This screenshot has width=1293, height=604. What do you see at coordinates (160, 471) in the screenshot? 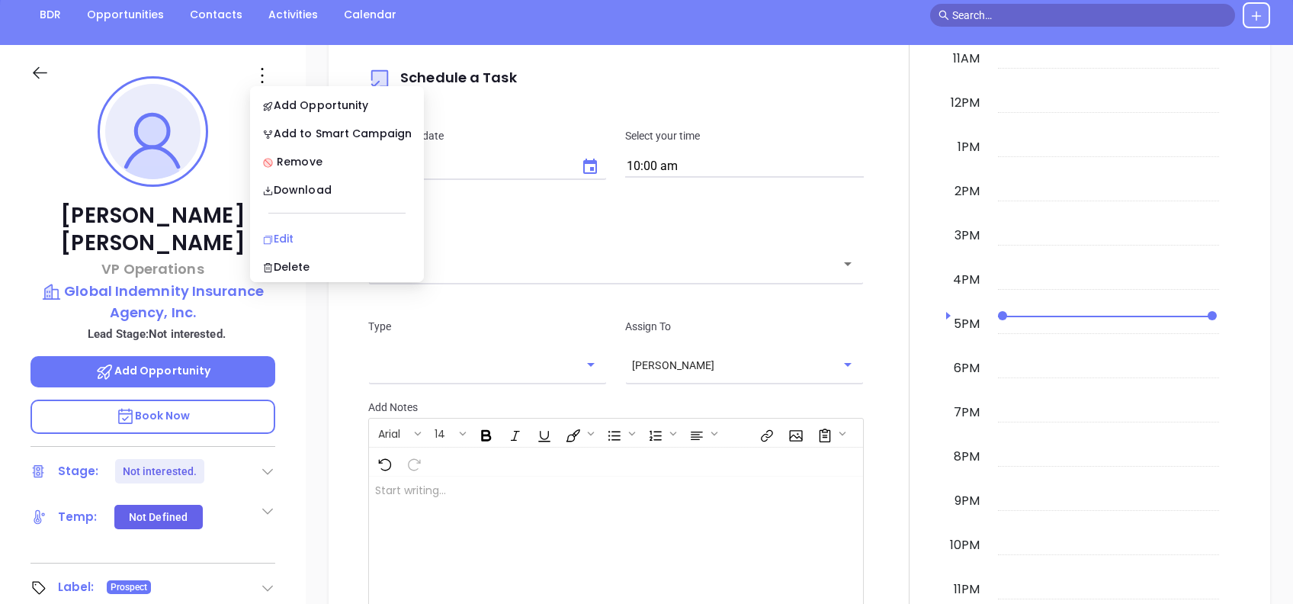
I see `div: Not interested.` at bounding box center [160, 471].